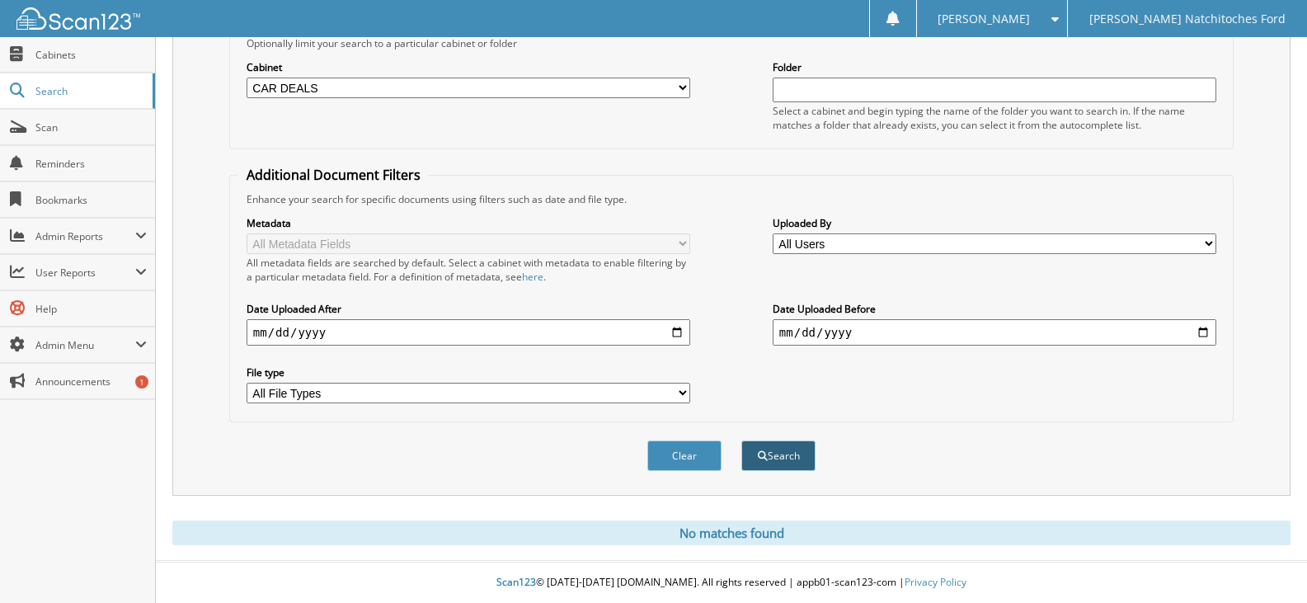 Image resolution: width=1307 pixels, height=603 pixels. I want to click on span: Admin Menu, so click(85, 345).